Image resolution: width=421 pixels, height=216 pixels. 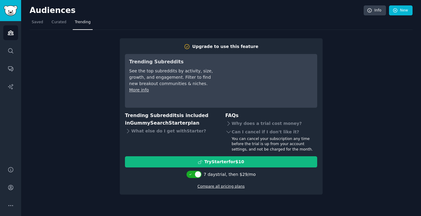 I want to click on a: Info, so click(x=374, y=11).